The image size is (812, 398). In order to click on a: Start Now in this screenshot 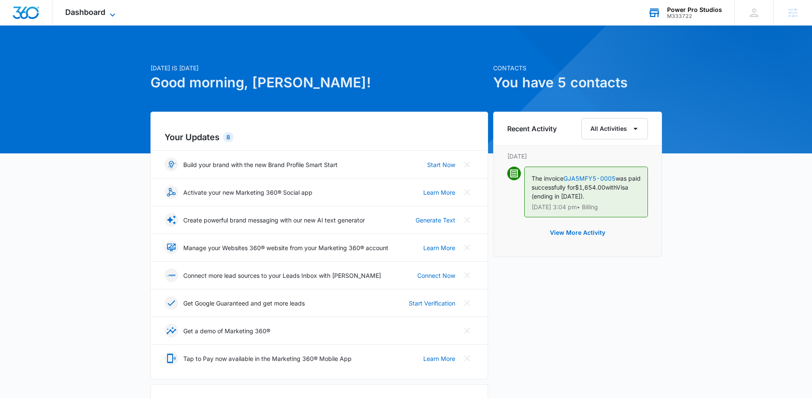, I will do `click(441, 165)`.